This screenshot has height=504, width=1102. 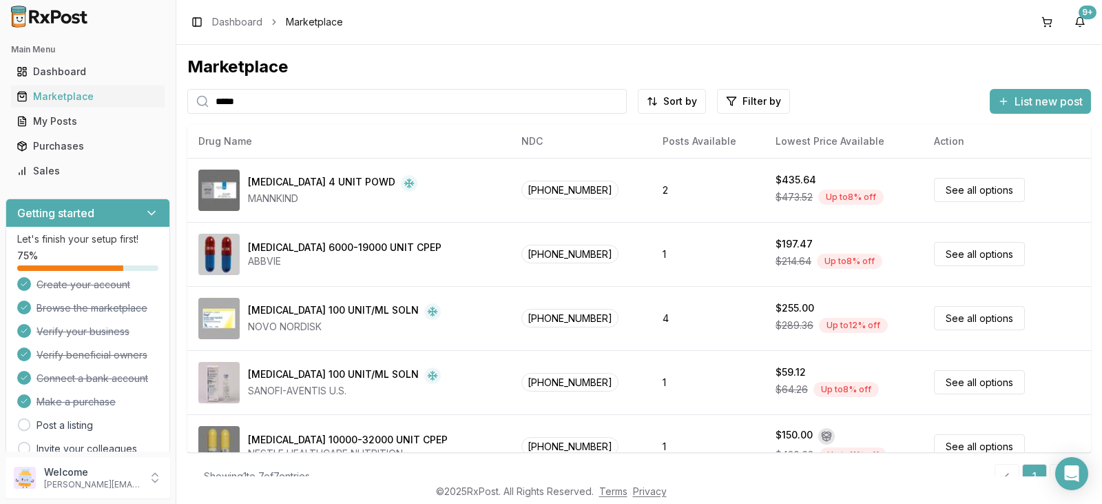 I want to click on span: List new post, so click(x=1049, y=101).